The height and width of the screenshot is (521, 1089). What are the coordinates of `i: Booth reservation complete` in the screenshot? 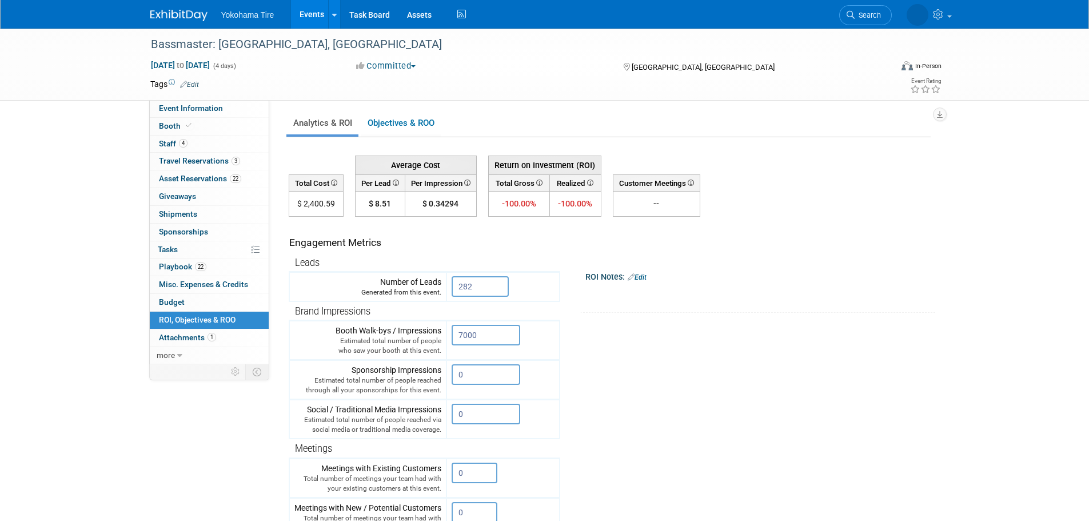 It's located at (189, 125).